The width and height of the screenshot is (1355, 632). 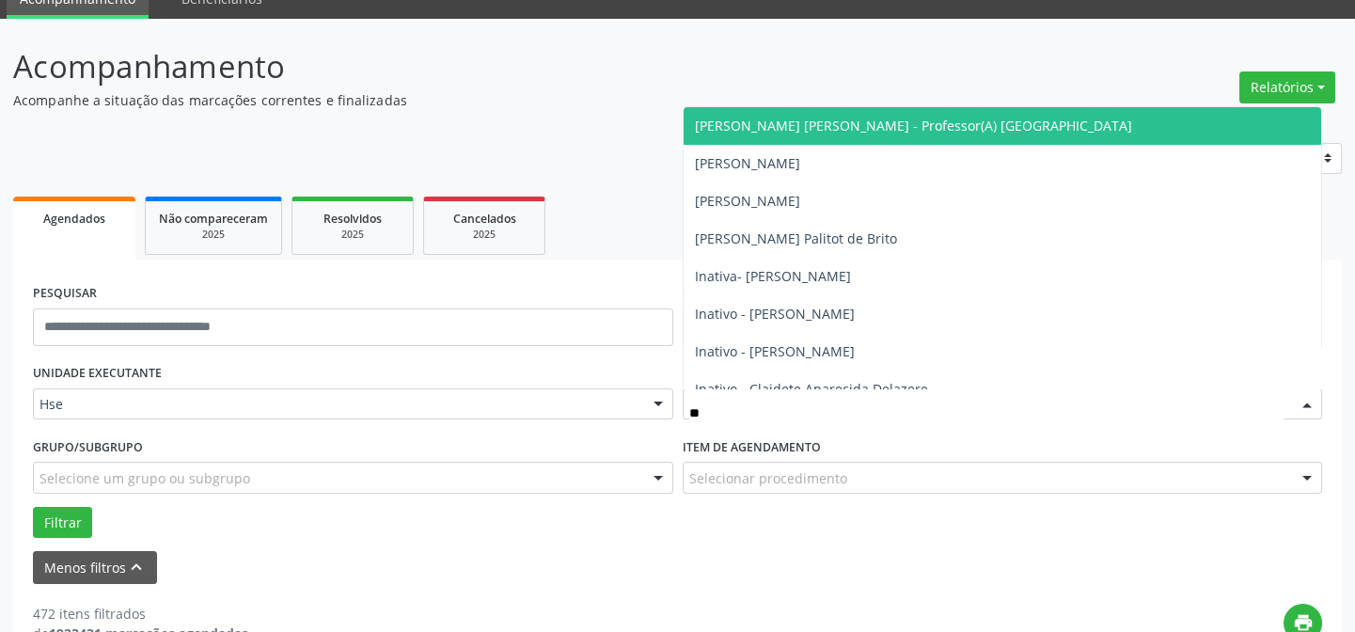 What do you see at coordinates (337, 404) in the screenshot?
I see `span: Hse` at bounding box center [337, 404].